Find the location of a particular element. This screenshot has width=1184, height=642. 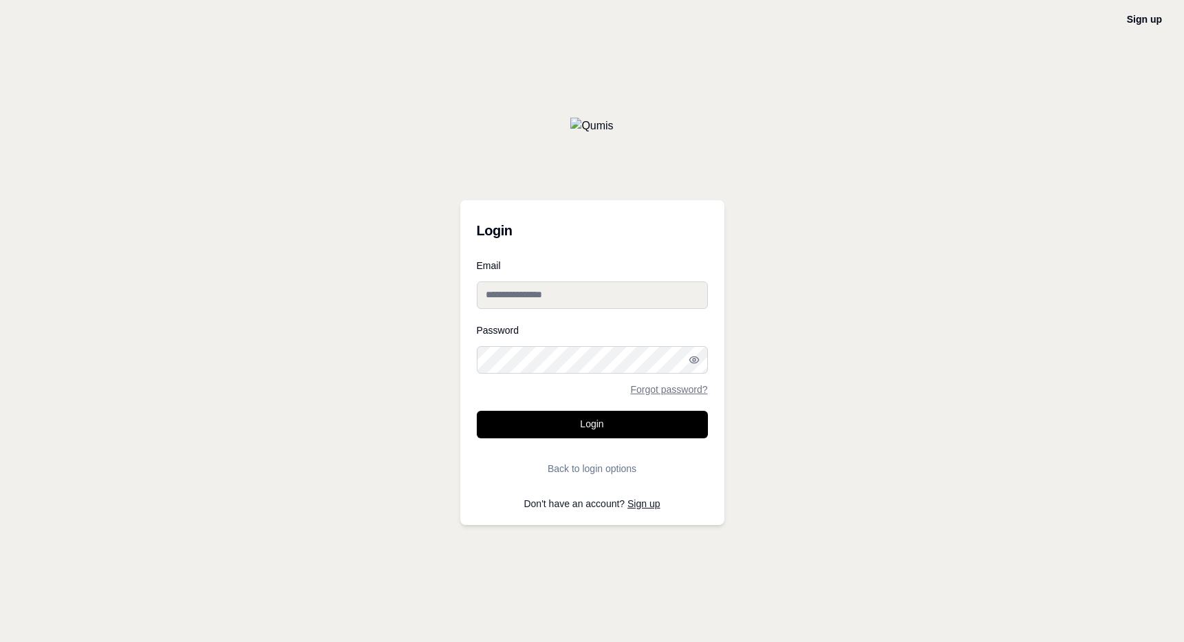

label: Email is located at coordinates (592, 265).